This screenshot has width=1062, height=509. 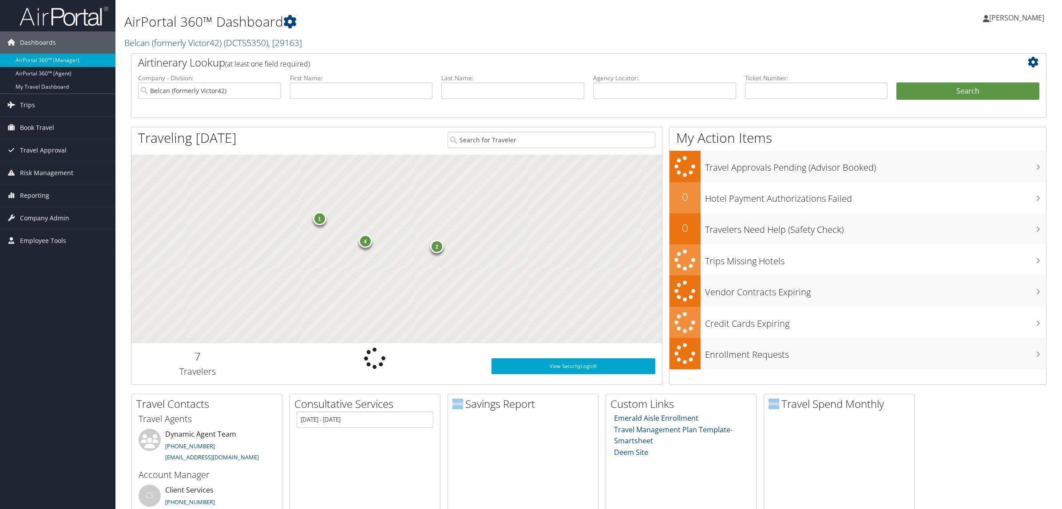 I want to click on h3: Travelers Need Help (Safety Check), so click(x=875, y=228).